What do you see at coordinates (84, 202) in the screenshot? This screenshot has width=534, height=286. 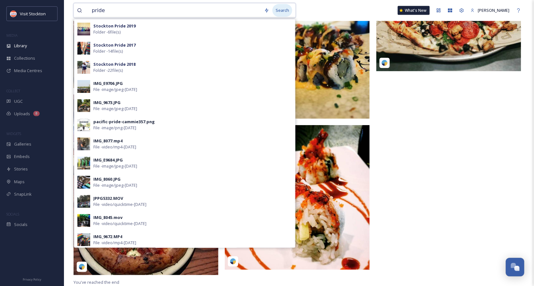 I see `img: JPPG5332.jpg` at bounding box center [84, 202].